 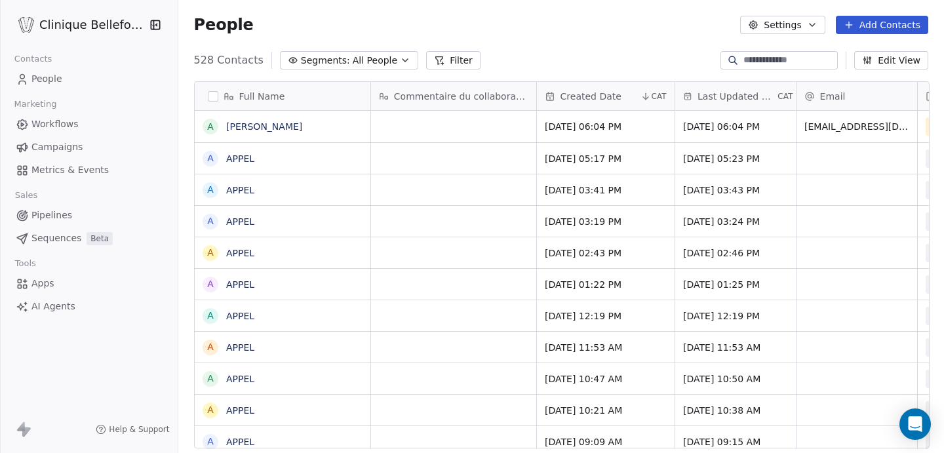 What do you see at coordinates (283, 280) in the screenshot?
I see `div: grid` at bounding box center [283, 280].